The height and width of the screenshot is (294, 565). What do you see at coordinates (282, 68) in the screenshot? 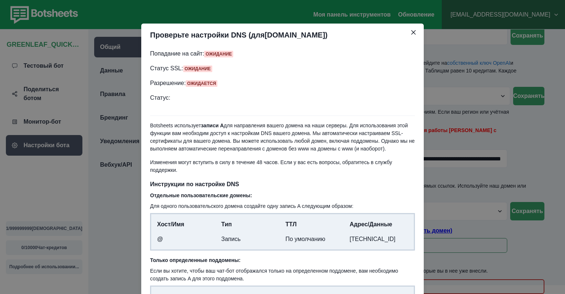
I see `p: Статус SSL:` at bounding box center [282, 68].